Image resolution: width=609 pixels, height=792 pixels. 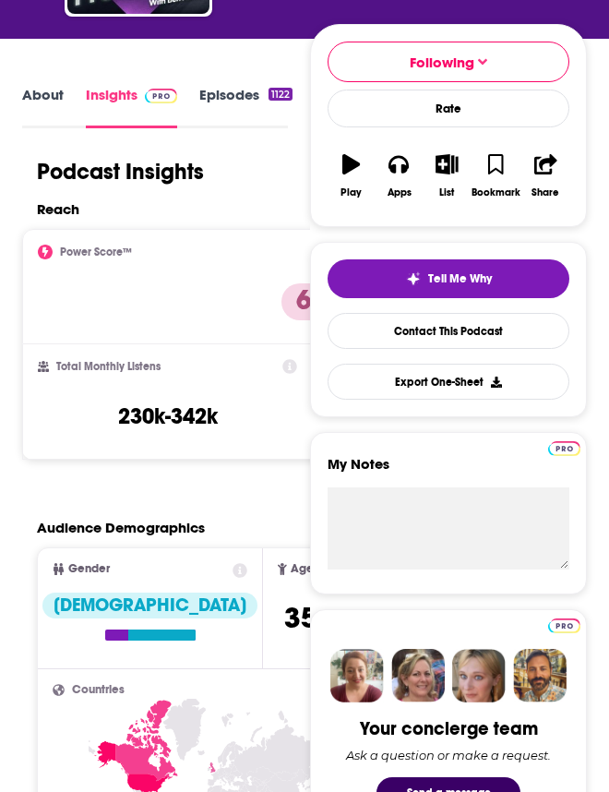 What do you see at coordinates (312, 302) in the screenshot?
I see `p: 69` at bounding box center [312, 302].